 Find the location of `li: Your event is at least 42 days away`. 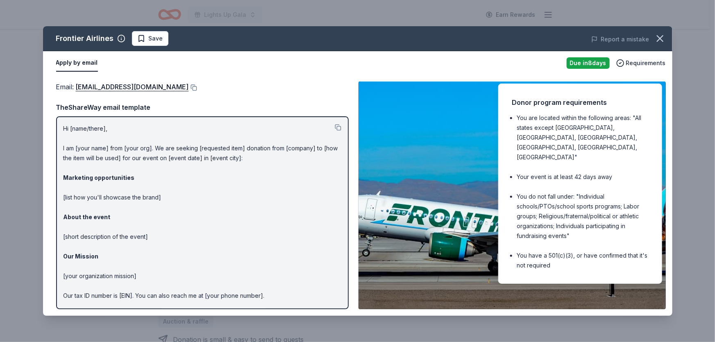

li: Your event is at least 42 days away is located at coordinates (582, 177).